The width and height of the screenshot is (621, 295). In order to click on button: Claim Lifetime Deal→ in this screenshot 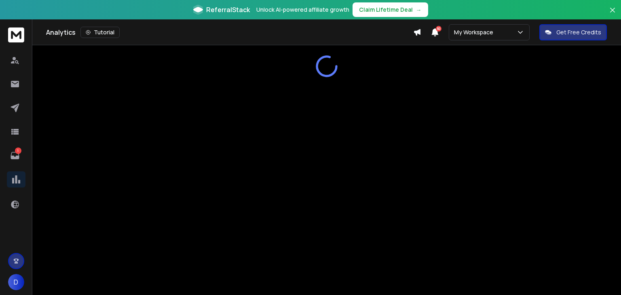, I will do `click(390, 10)`.